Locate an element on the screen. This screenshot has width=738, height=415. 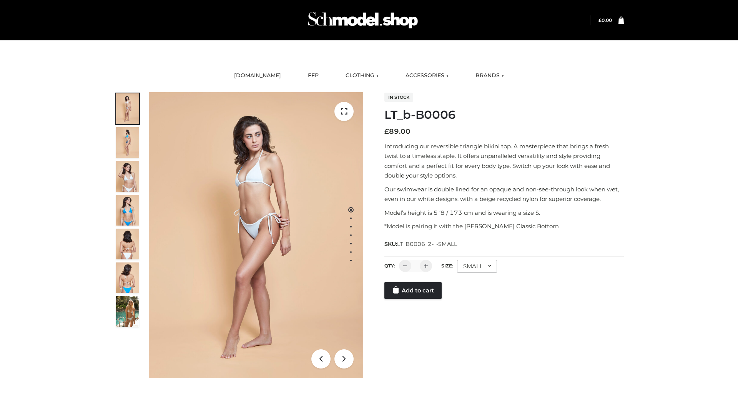
span: LT_B0006_2-_-SMALL is located at coordinates (427, 244).